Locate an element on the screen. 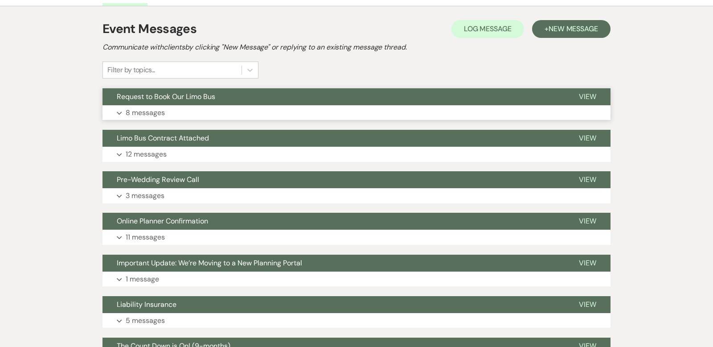 This screenshot has height=347, width=713. span: Limo Bus Contract Attached is located at coordinates (163, 138).